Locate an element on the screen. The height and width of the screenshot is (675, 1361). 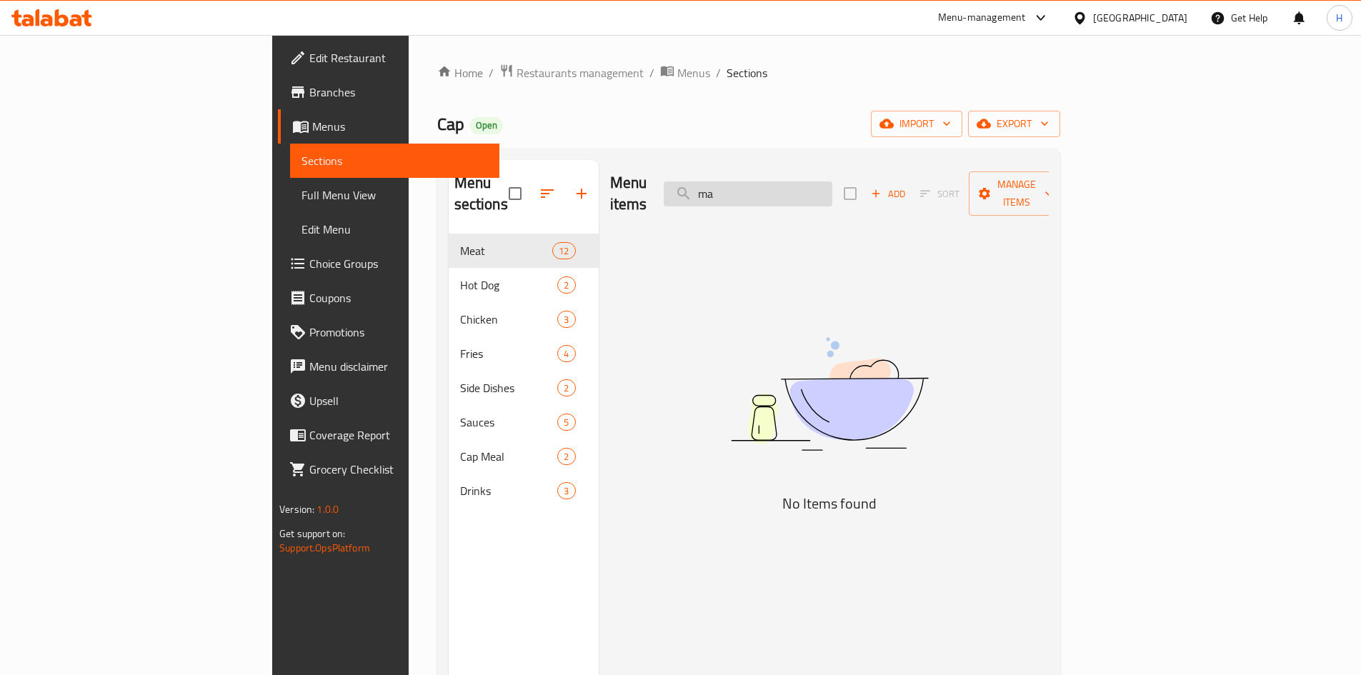
span: export is located at coordinates (1014, 124).